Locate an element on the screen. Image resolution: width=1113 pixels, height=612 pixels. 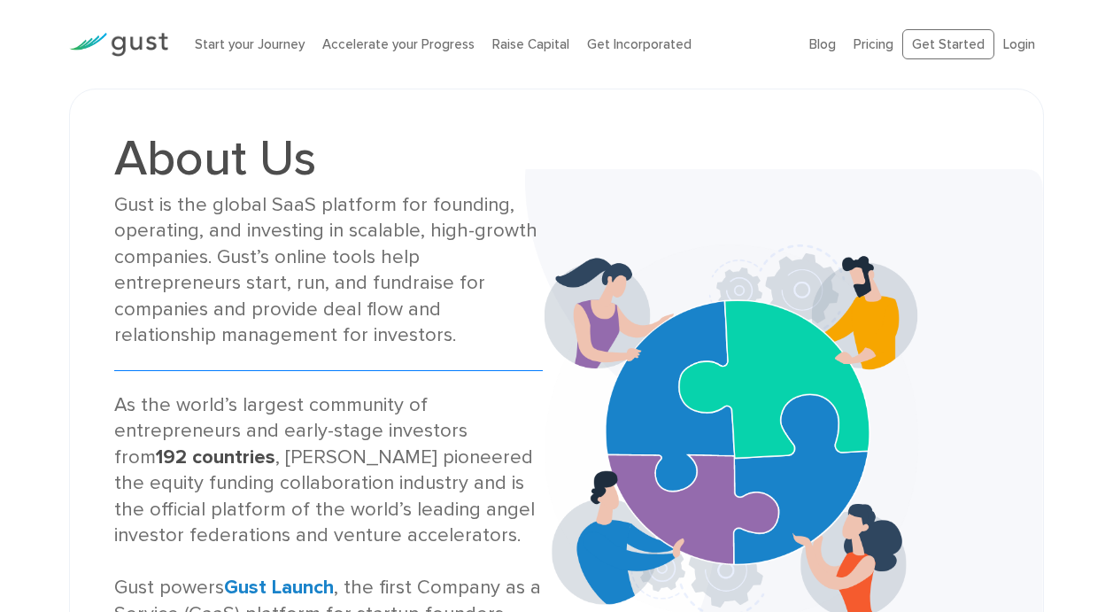
a: Login is located at coordinates (1019, 44).